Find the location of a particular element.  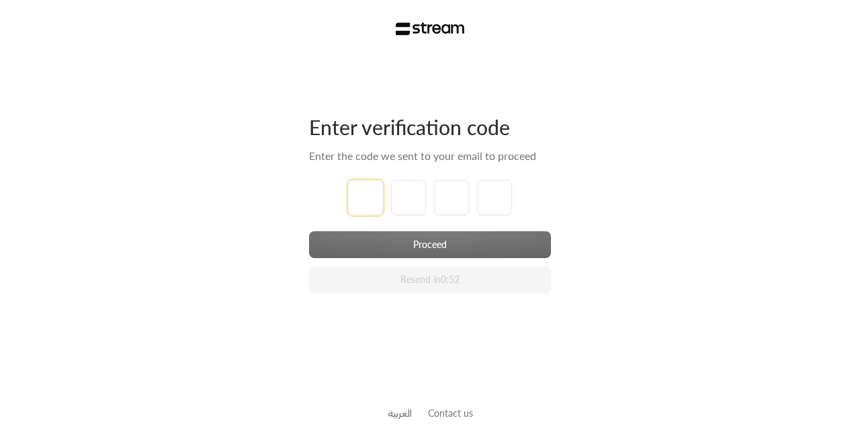

button: Contact us is located at coordinates (450, 413).